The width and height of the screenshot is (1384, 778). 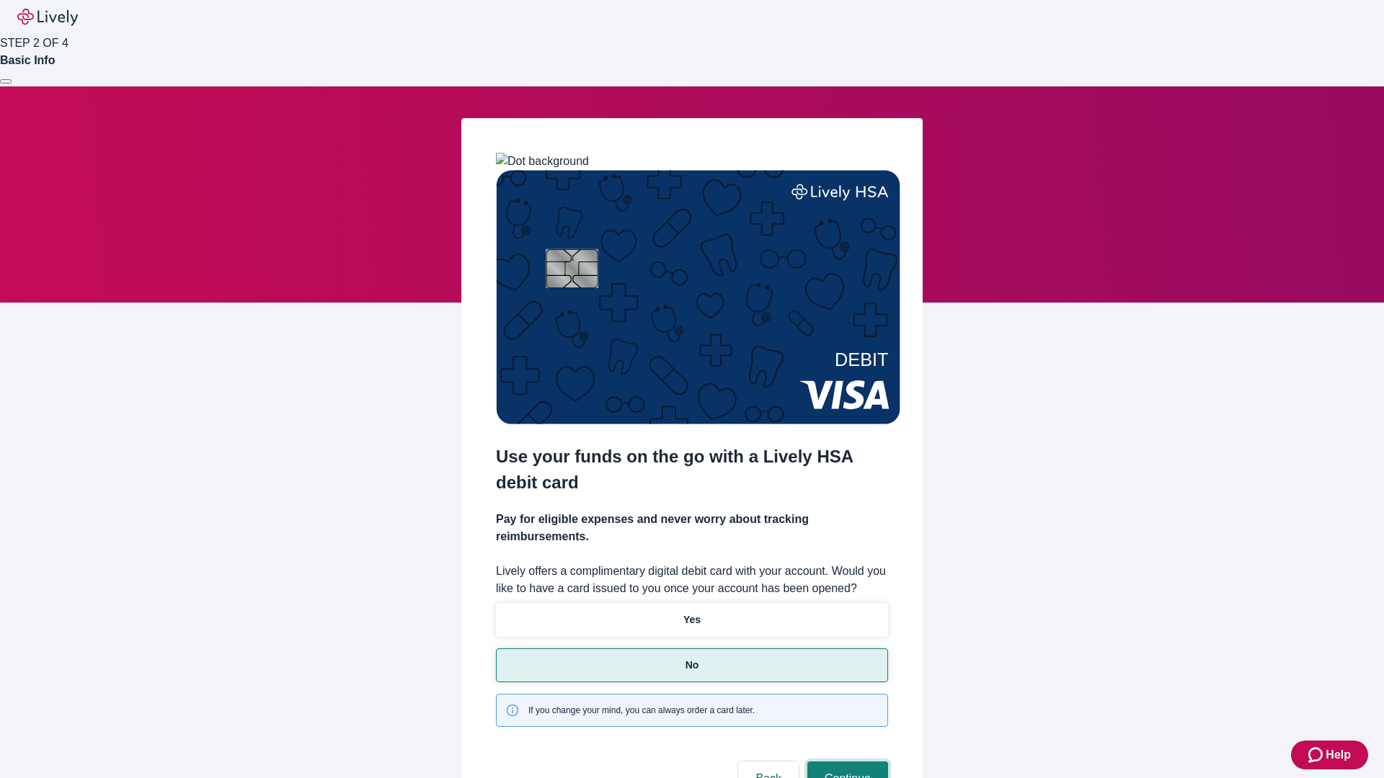 I want to click on img: Debit card, so click(x=698, y=297).